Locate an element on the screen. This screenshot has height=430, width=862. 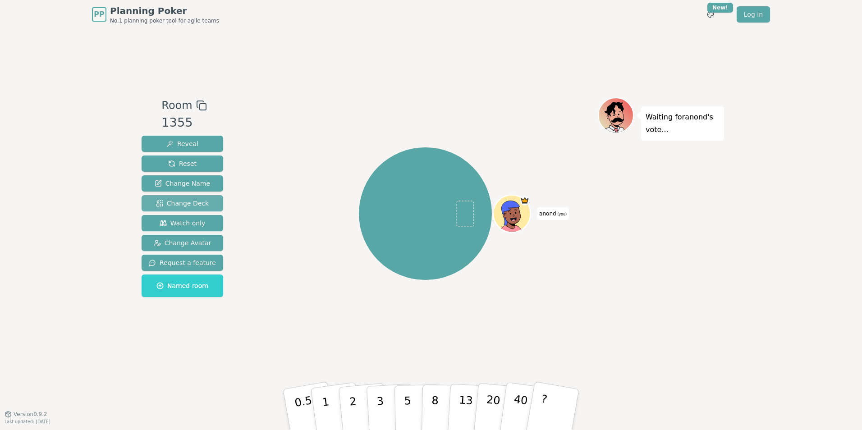
button: Version0.9.2 is located at coordinates (26, 415).